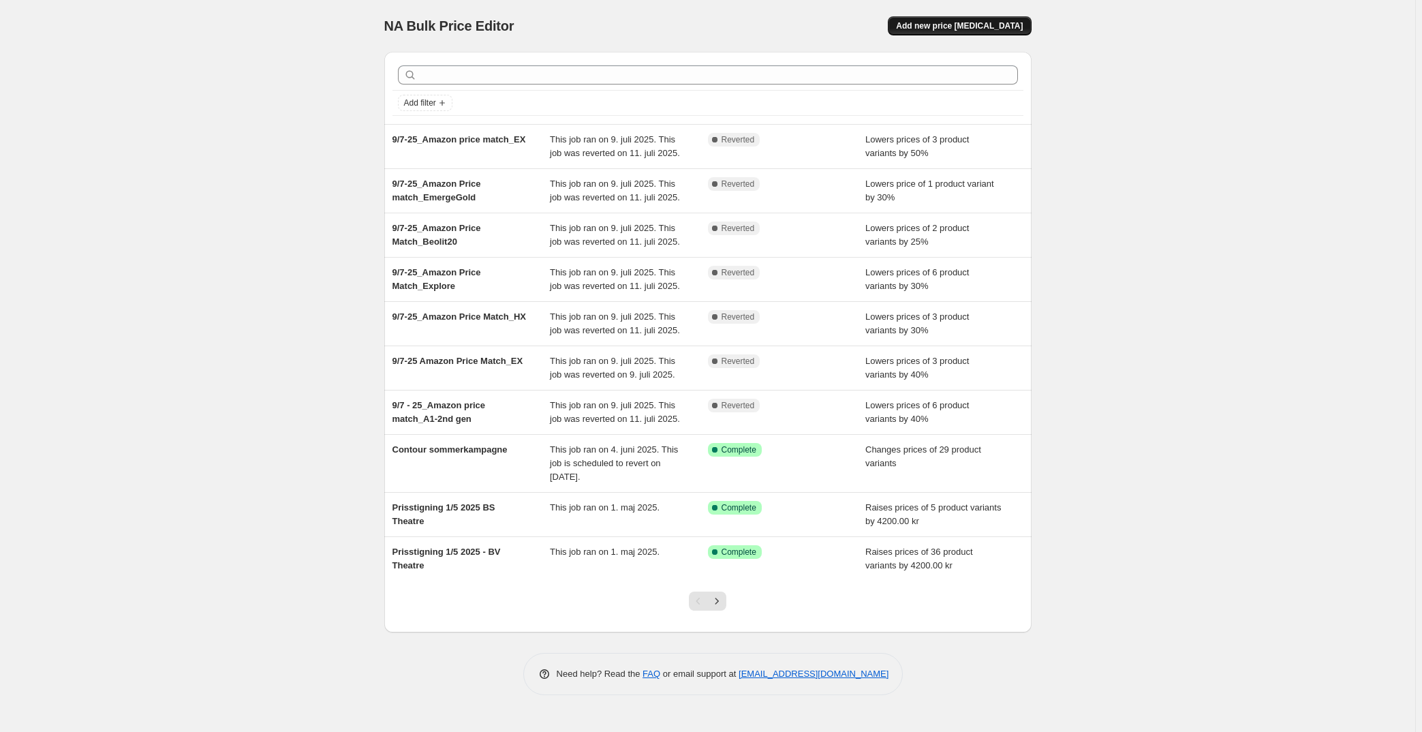 The height and width of the screenshot is (732, 1422). I want to click on span: Lowers price of 1 product variant by 30%, so click(929, 190).